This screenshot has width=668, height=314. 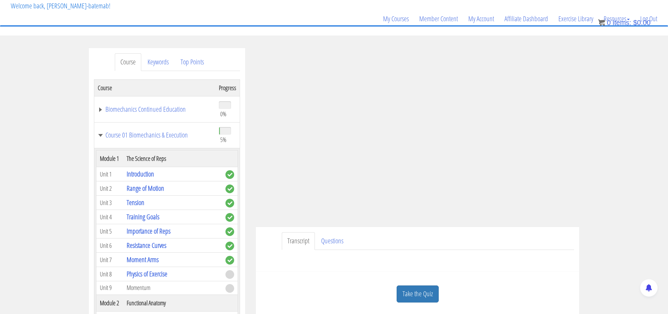 I want to click on th: Module 2, so click(x=110, y=303).